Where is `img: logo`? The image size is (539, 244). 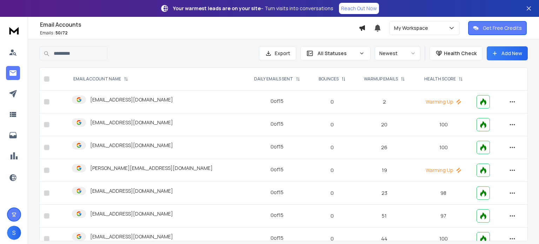
img: logo is located at coordinates (14, 30).